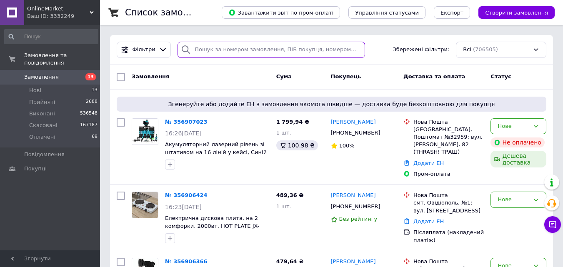 This screenshot has width=563, height=267. What do you see at coordinates (290, 195) in the screenshot?
I see `span: 489,36 ₴` at bounding box center [290, 195].